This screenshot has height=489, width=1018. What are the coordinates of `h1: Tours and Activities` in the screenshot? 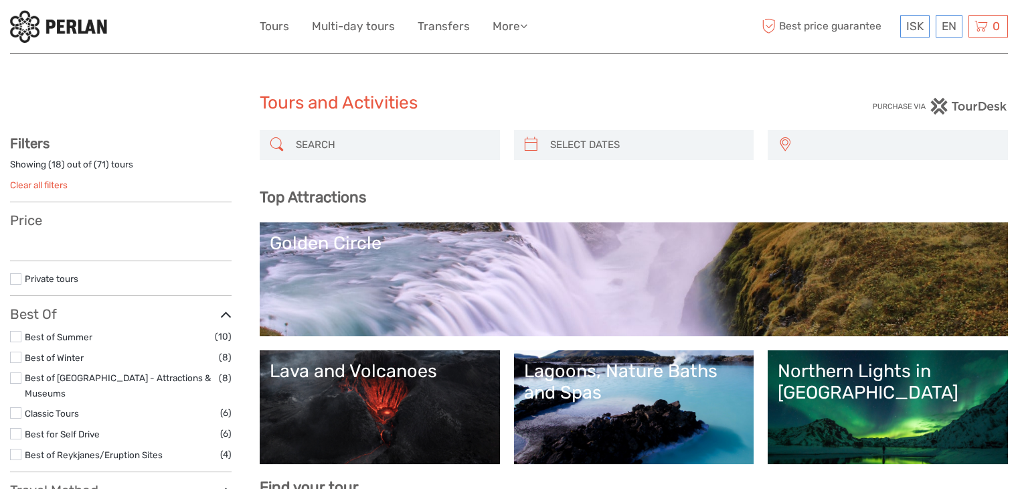 It's located at (510, 103).